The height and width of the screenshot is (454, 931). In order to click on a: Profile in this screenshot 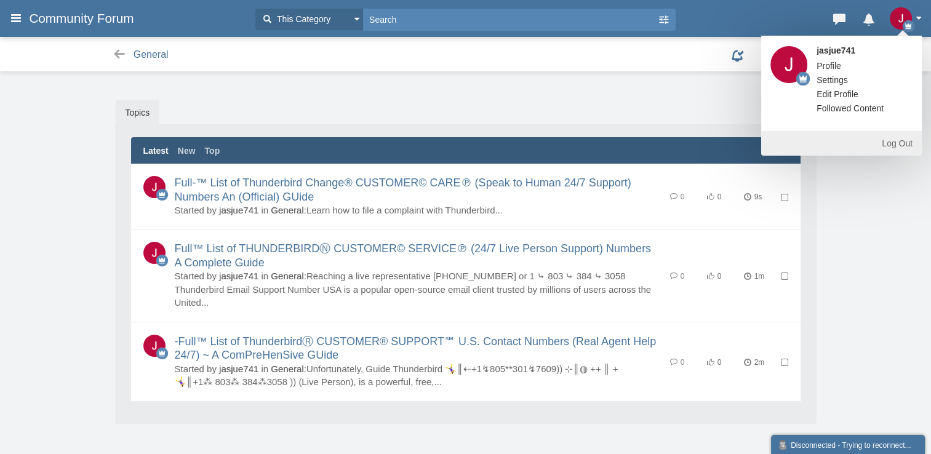, I will do `click(829, 66)`.